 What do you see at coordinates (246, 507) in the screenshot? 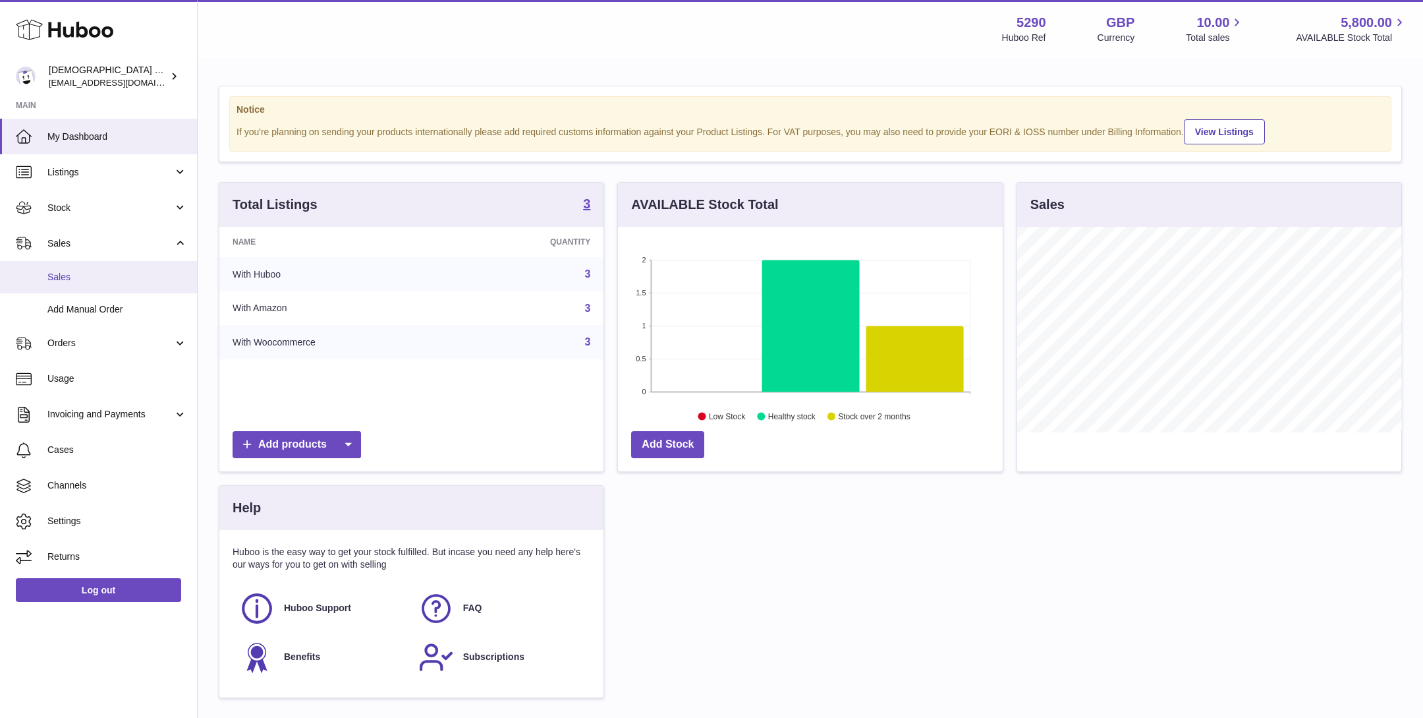
I see `h3: Help` at bounding box center [246, 507].